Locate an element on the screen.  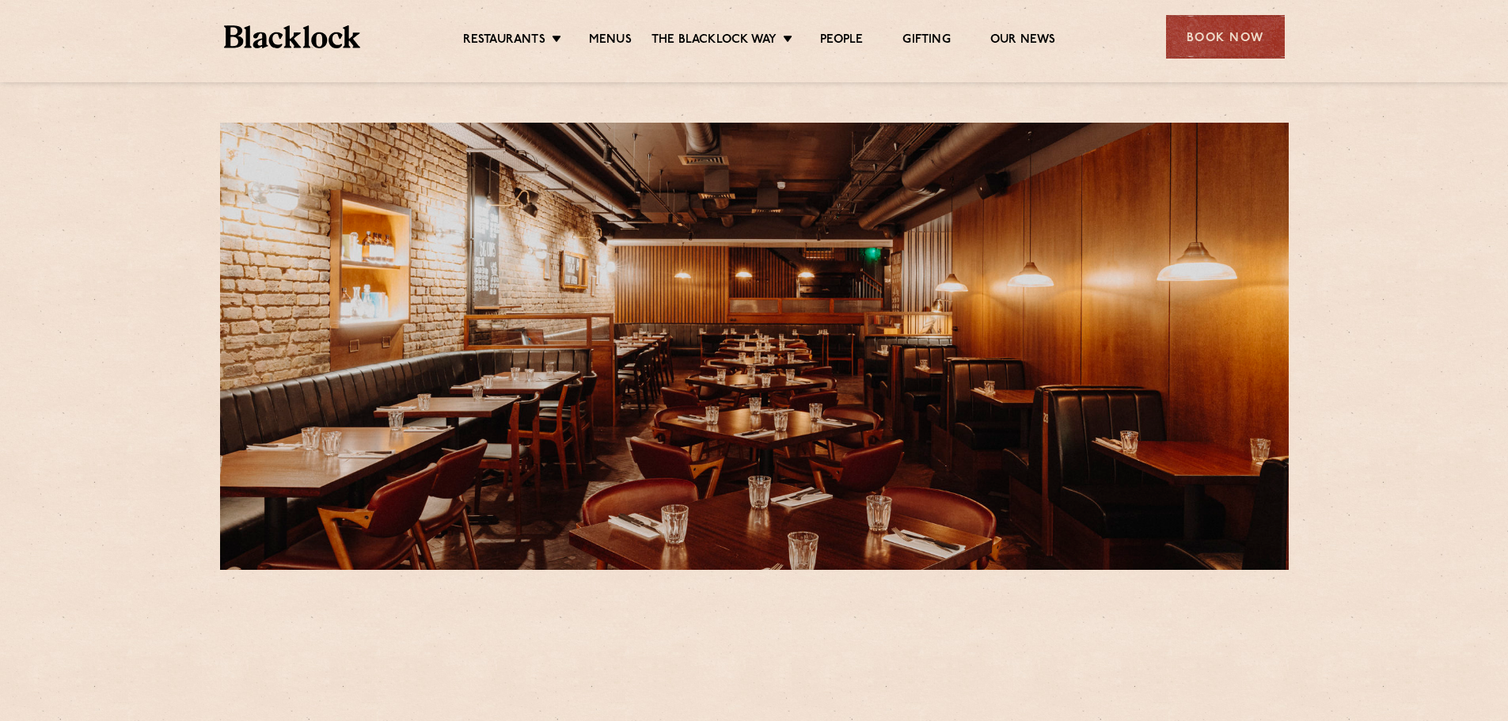
a: The Blacklock Way is located at coordinates (714, 41).